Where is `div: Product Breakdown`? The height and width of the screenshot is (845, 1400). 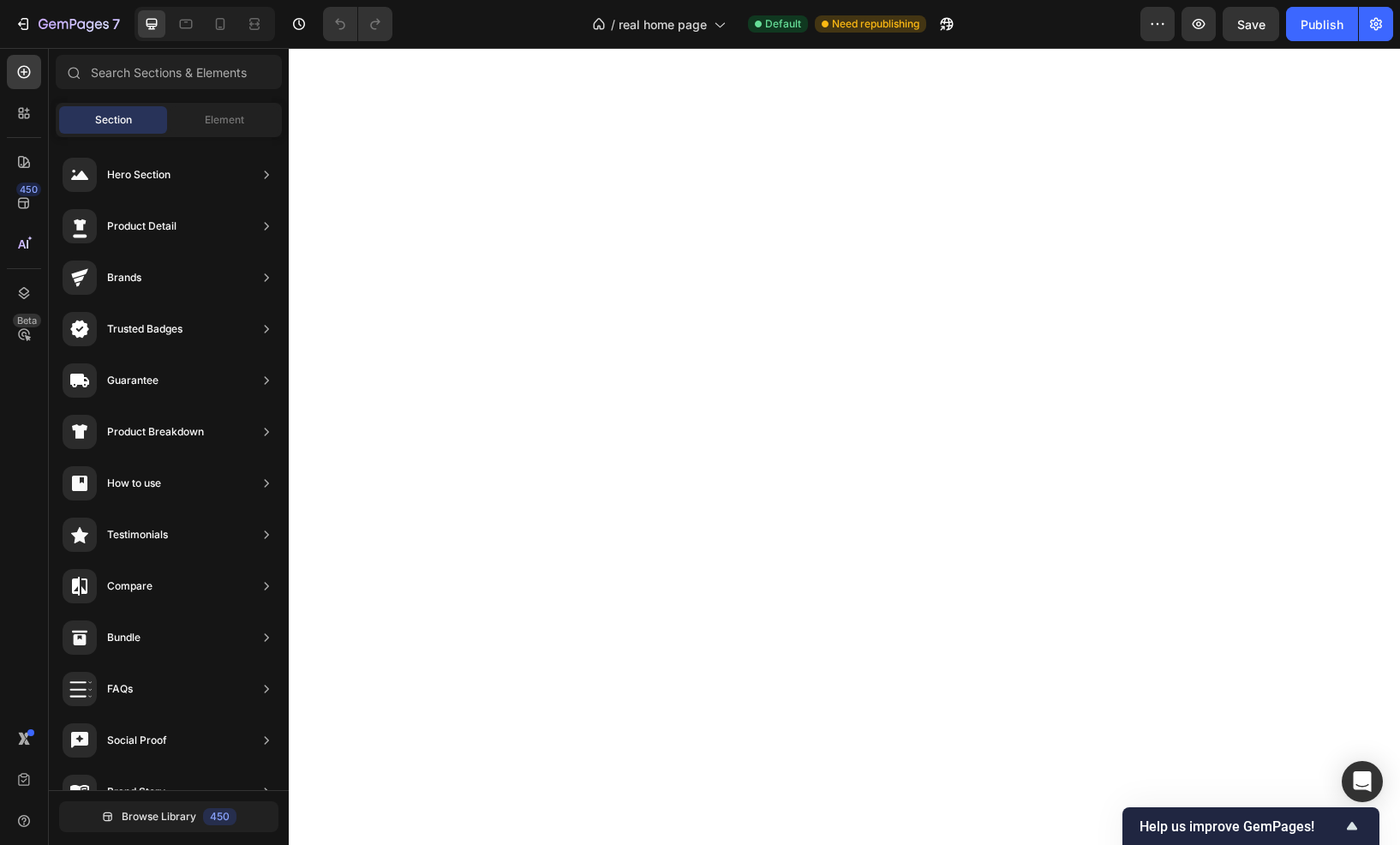 div: Product Breakdown is located at coordinates (156, 432).